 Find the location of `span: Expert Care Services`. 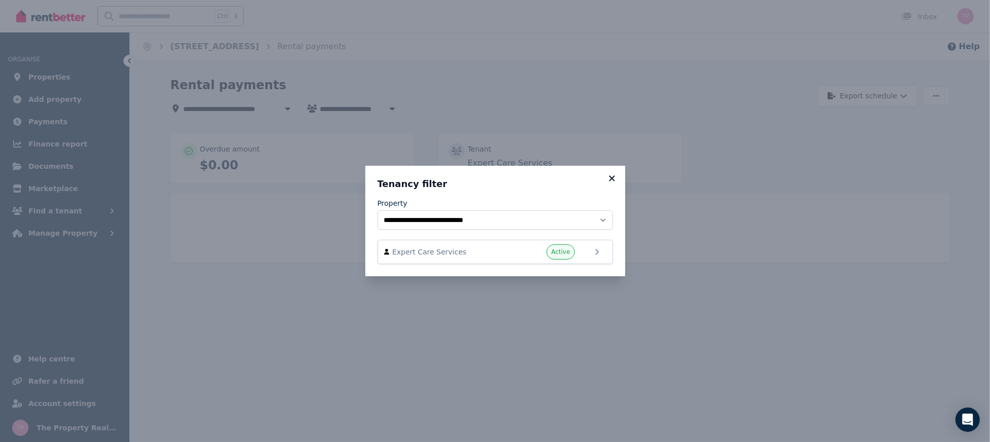

span: Expert Care Services is located at coordinates (450, 252).